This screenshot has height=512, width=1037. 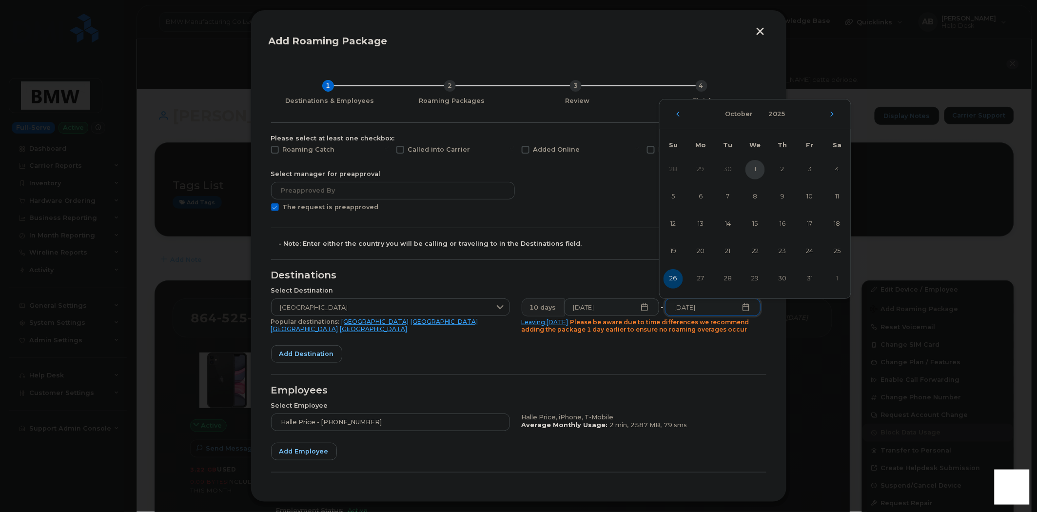 What do you see at coordinates (673, 145) in the screenshot?
I see `span: Su` at bounding box center [673, 145].